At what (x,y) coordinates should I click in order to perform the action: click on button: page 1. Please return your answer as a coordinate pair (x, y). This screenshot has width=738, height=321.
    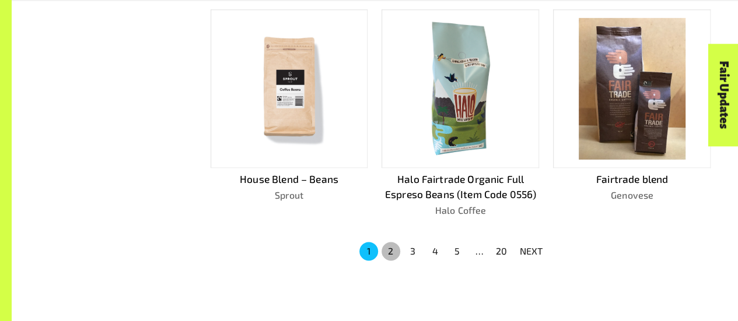
    Looking at the image, I should click on (369, 251).